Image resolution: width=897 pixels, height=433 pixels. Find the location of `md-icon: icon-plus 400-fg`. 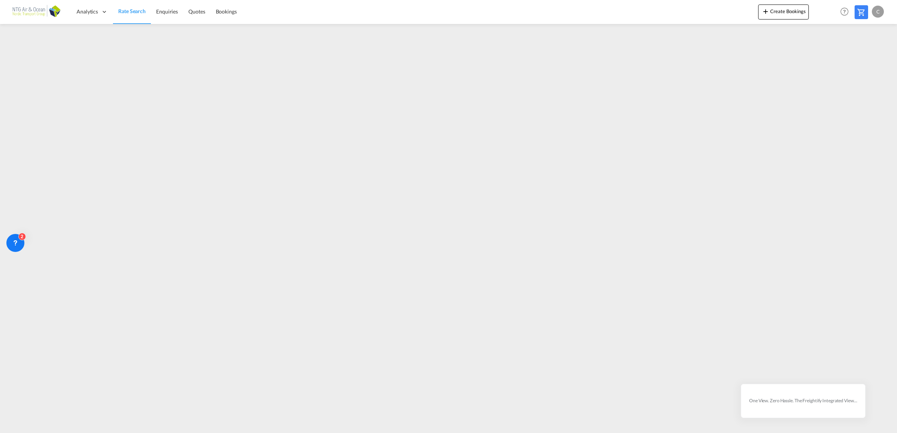

md-icon: icon-plus 400-fg is located at coordinates (766, 11).